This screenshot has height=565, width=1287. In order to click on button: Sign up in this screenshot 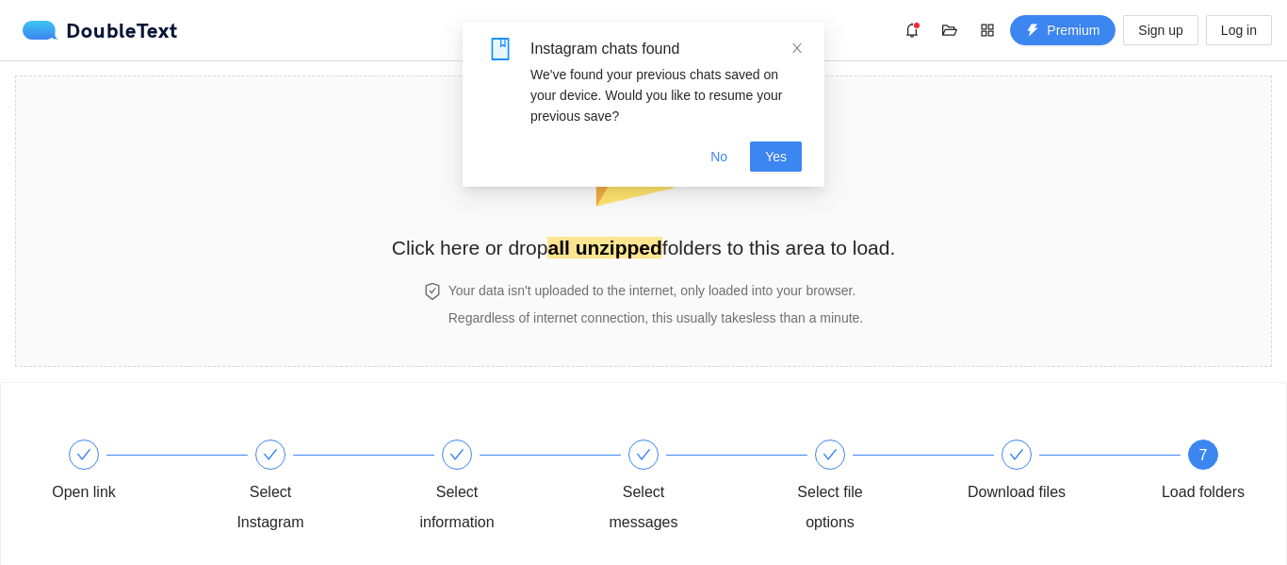, I will do `click(1160, 30)`.